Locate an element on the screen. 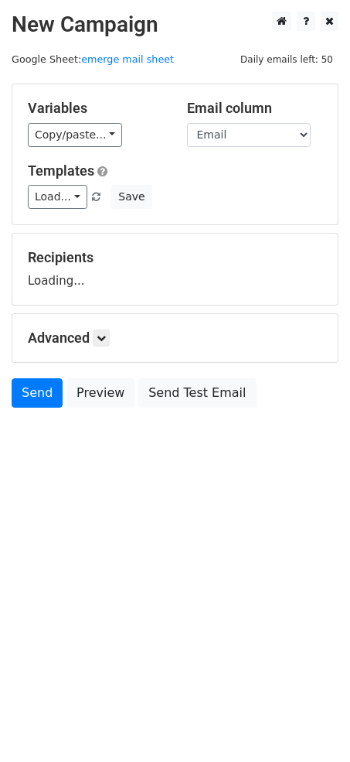 The image size is (350, 762). div: Loading... is located at coordinates (175, 269).